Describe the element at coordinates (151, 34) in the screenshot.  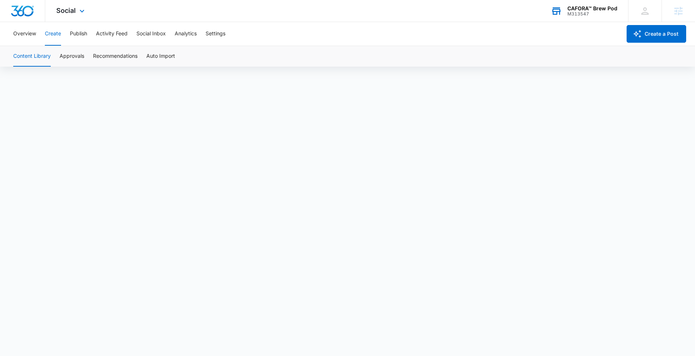
I see `button: Social Inbox` at that location.